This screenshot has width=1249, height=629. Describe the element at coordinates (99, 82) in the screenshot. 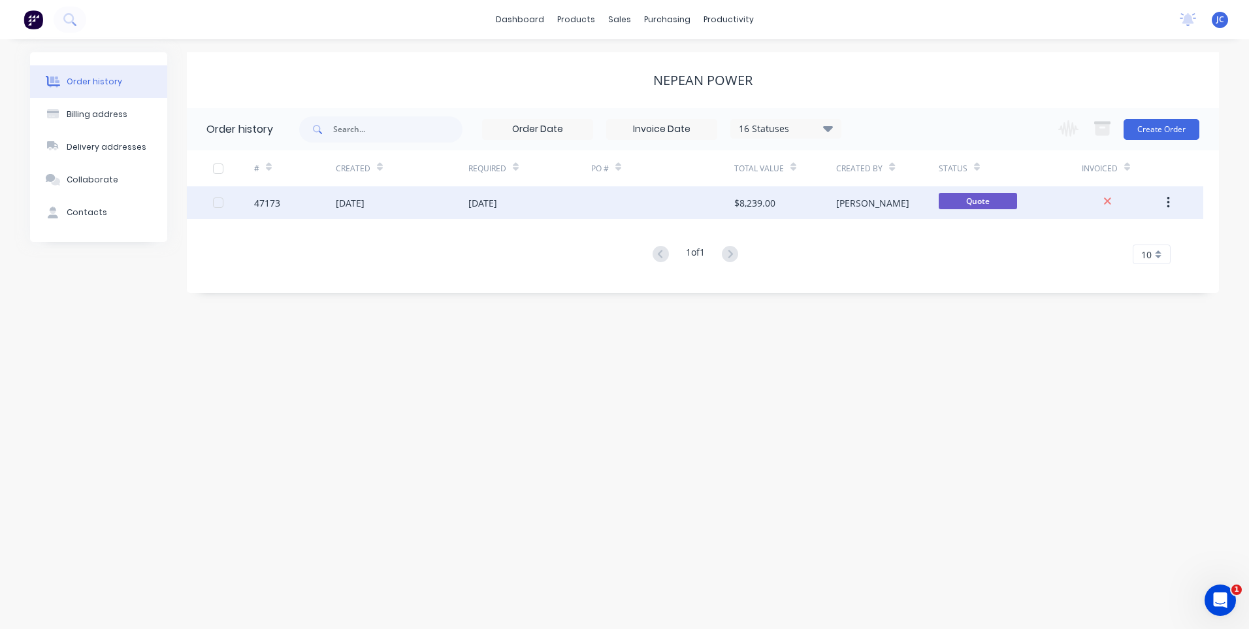

I see `button: Order history` at that location.